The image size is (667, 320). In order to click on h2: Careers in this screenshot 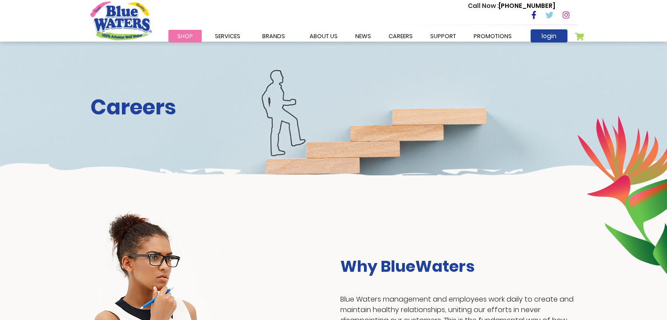, I will do `click(334, 107)`.